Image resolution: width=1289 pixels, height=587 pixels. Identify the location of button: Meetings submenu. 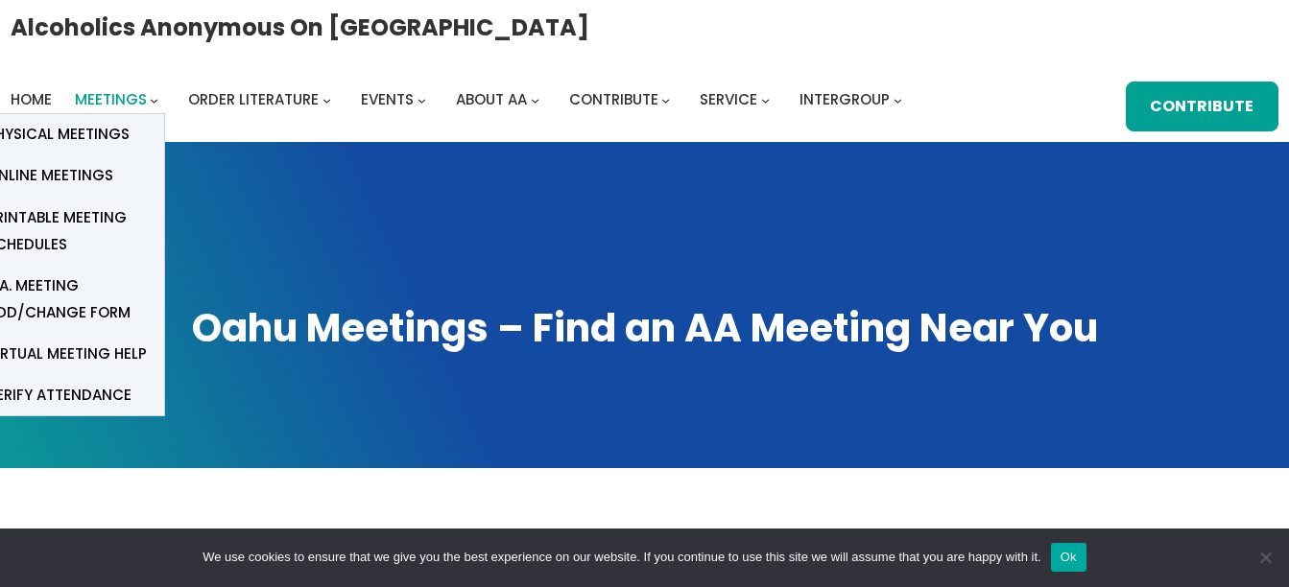
(154, 99).